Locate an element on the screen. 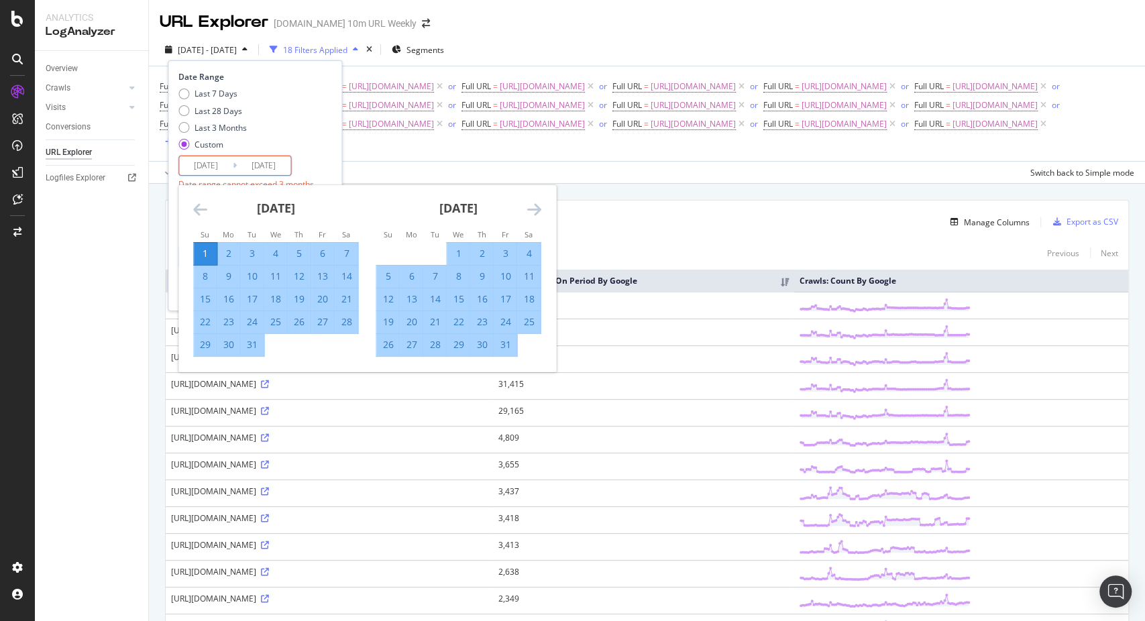 The image size is (1145, 621). td: 2,349 is located at coordinates (643, 601).